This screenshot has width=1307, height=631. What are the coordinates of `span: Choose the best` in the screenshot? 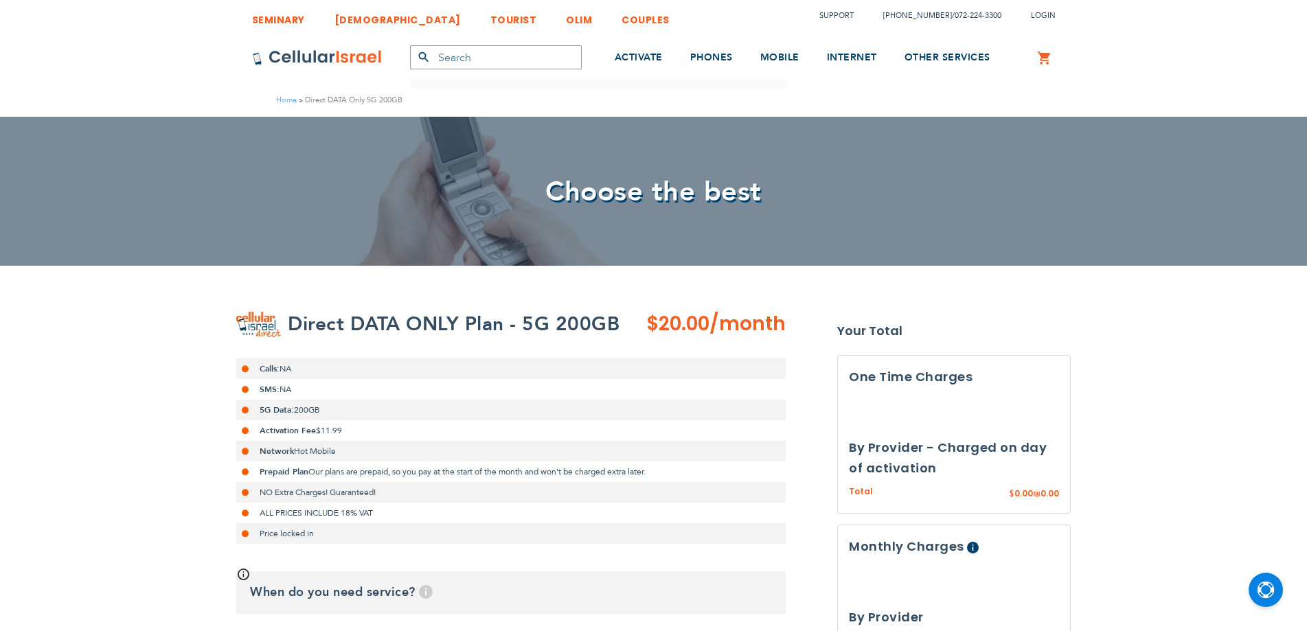 It's located at (653, 192).